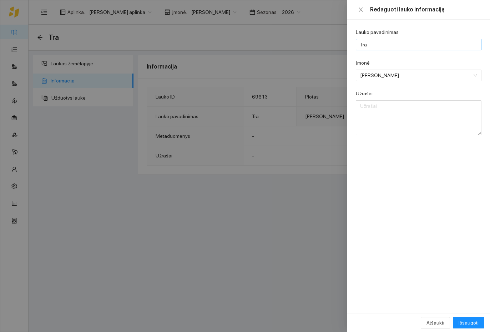  What do you see at coordinates (363, 63) in the screenshot?
I see `label: Įmonė` at bounding box center [363, 63].